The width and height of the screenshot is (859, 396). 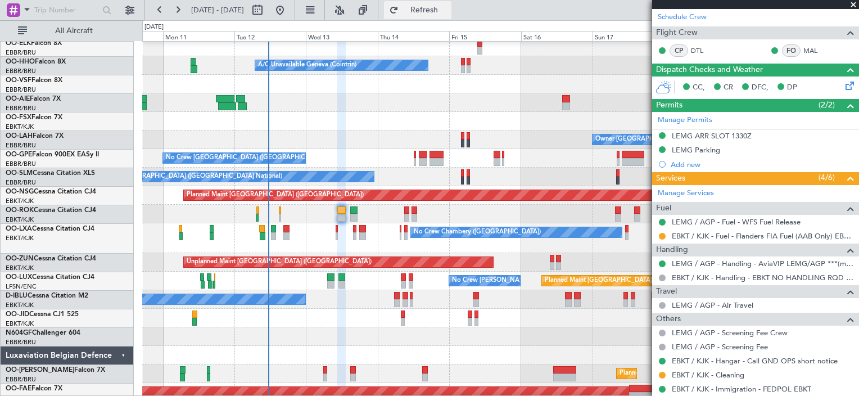 What do you see at coordinates (669, 319) in the screenshot?
I see `span: Others` at bounding box center [669, 319].